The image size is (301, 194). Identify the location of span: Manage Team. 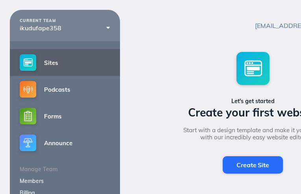
(39, 169).